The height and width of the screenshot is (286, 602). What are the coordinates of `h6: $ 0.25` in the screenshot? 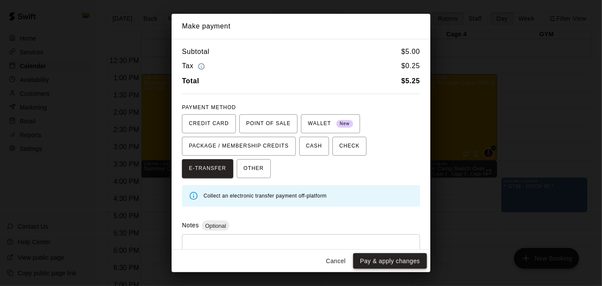 It's located at (410, 66).